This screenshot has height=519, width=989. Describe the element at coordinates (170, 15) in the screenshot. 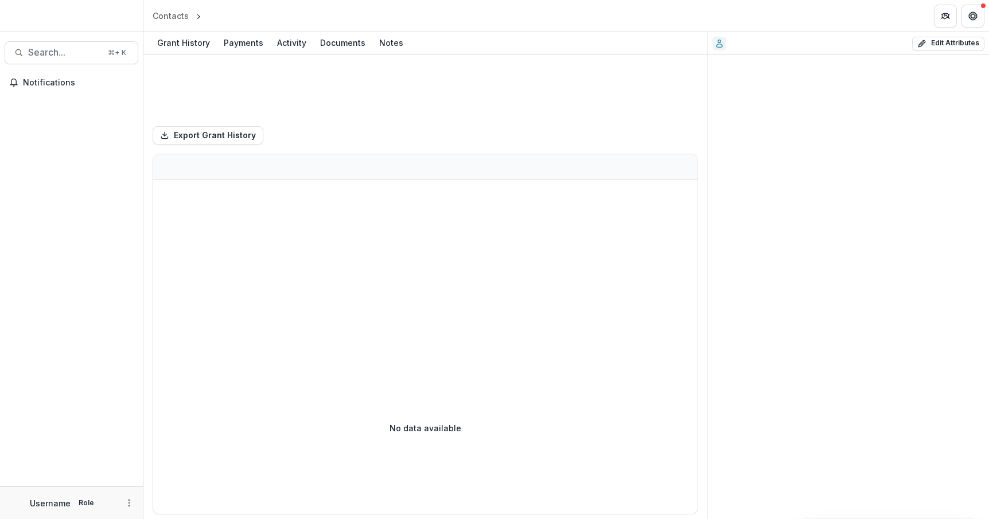

I see `a: Contacts` at that location.